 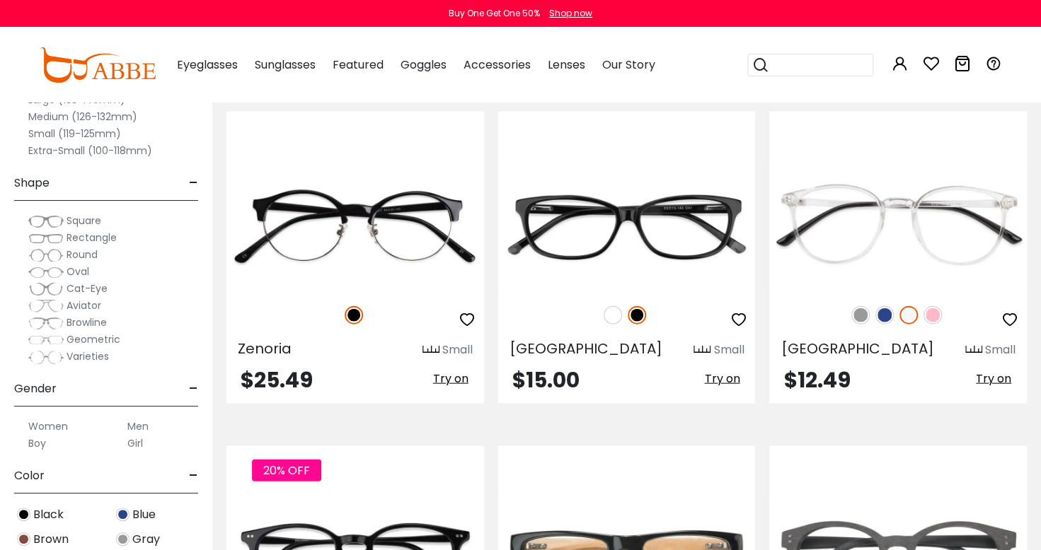 What do you see at coordinates (90, 151) in the screenshot?
I see `label: Extra-Small (100-118mm)` at bounding box center [90, 151].